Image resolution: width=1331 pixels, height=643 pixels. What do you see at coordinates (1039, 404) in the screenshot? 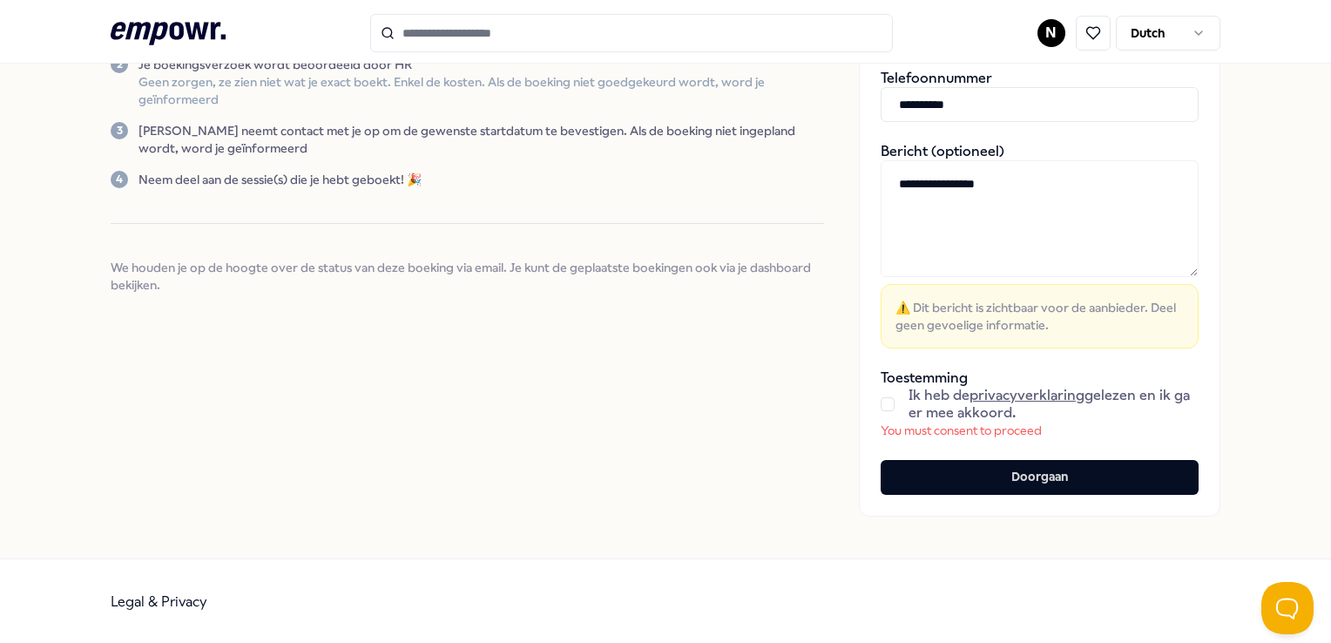
I see `div: Toestemming` at bounding box center [1039, 404].